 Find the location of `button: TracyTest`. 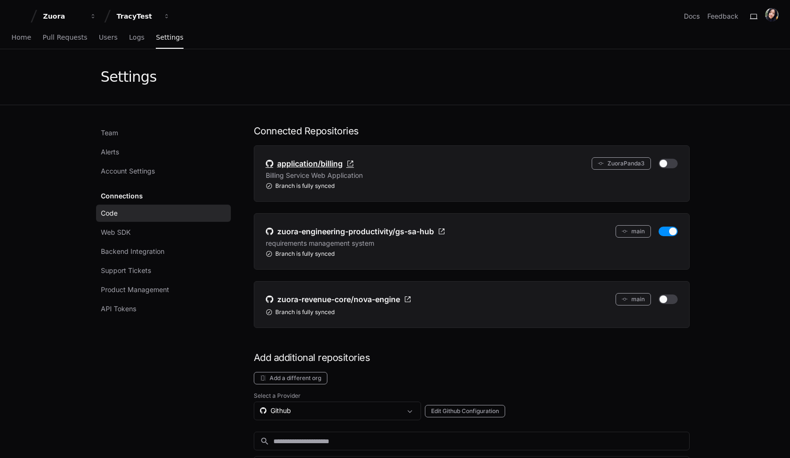

button: TracyTest is located at coordinates (143, 16).